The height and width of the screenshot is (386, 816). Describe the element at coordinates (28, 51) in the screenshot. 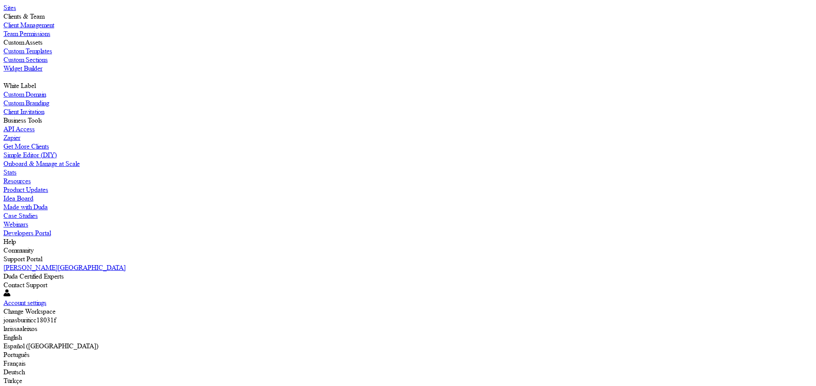

I see `label: Custom Templates` at that location.